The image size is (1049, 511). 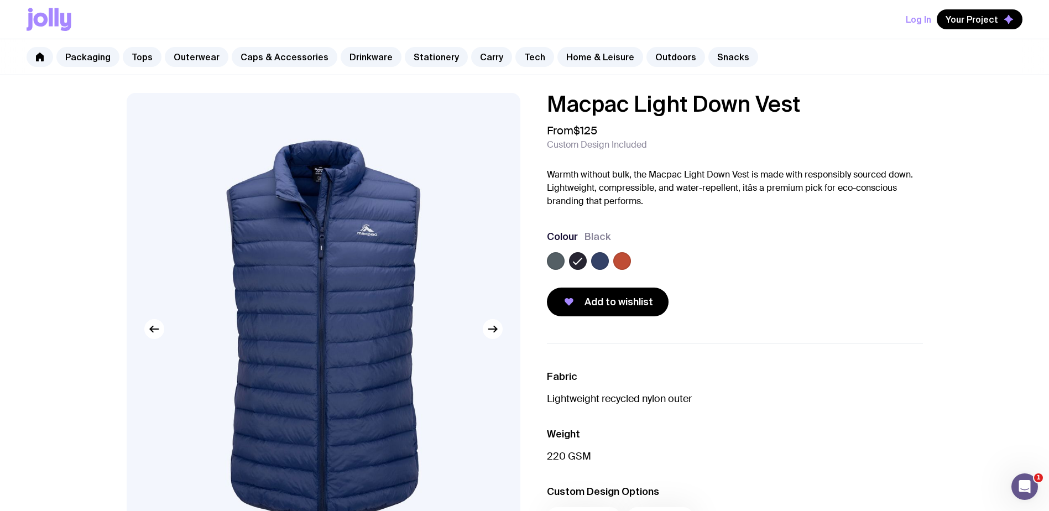 What do you see at coordinates (562, 237) in the screenshot?
I see `h3: Colour` at bounding box center [562, 237].